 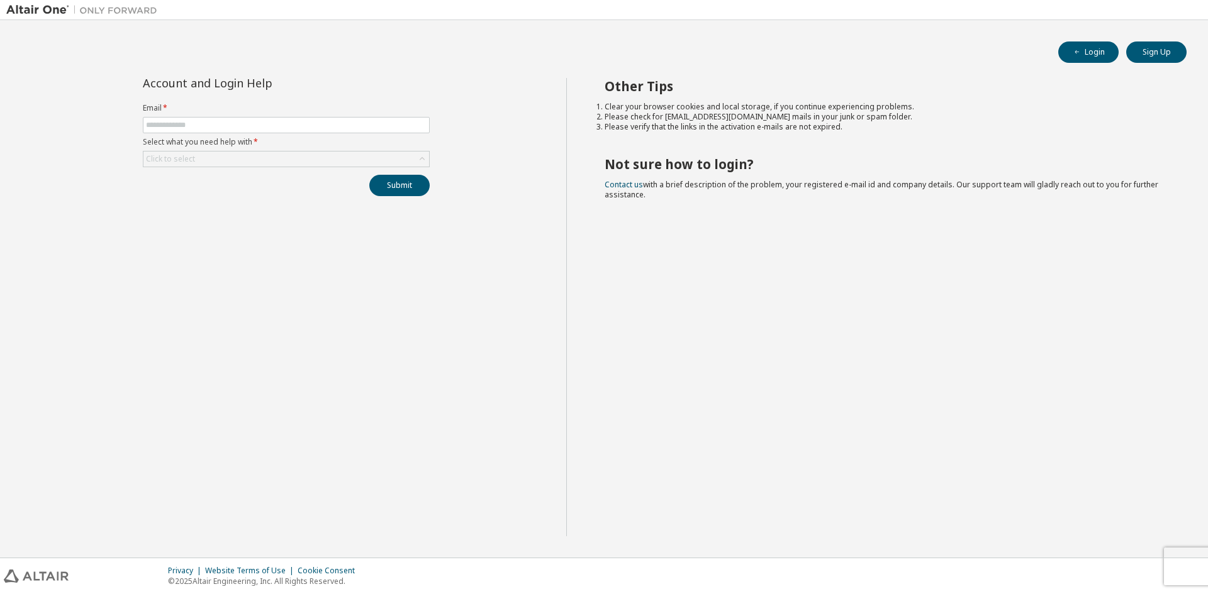 I want to click on h2: Other Tips, so click(x=884, y=86).